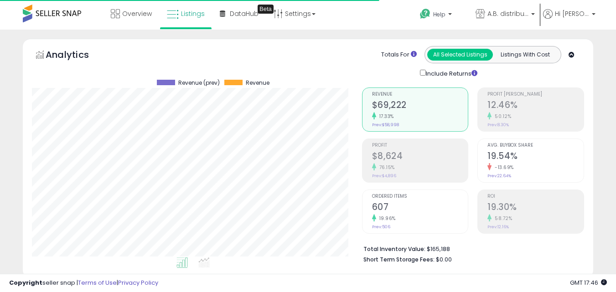 This screenshot has width=616, height=292. I want to click on button: All Selected Listings, so click(460, 55).